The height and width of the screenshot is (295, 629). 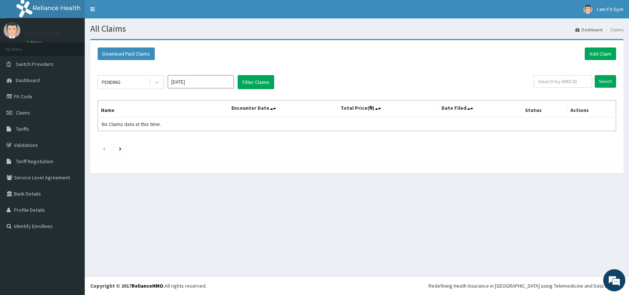 I want to click on span: Claims, so click(x=23, y=113).